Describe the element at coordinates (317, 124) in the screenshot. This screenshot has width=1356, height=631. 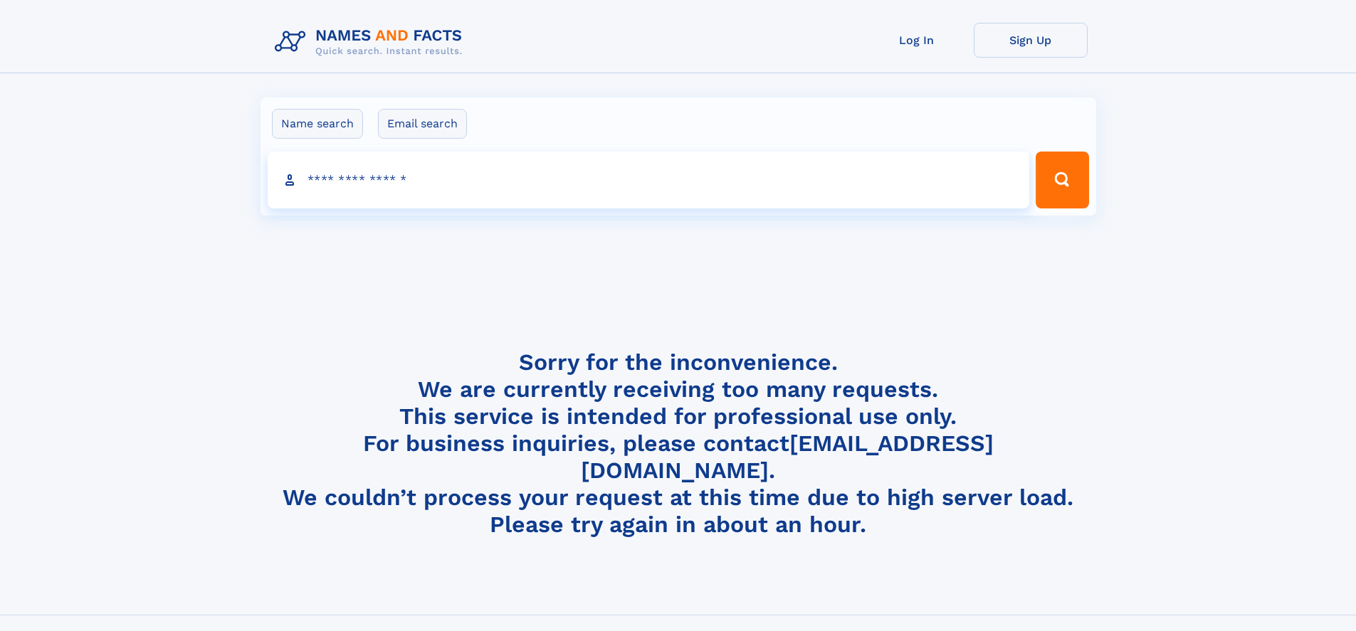
I see `label: Name search` at that location.